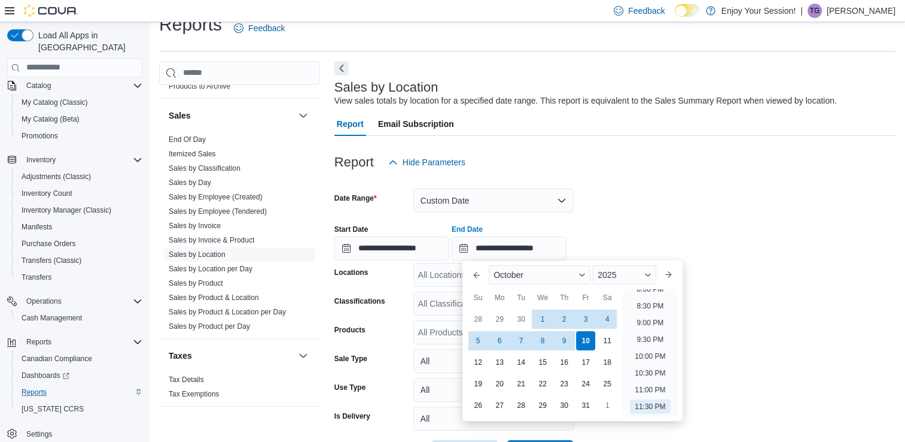  Describe the element at coordinates (239, 389) in the screenshot. I see `div: Taxes` at that location.